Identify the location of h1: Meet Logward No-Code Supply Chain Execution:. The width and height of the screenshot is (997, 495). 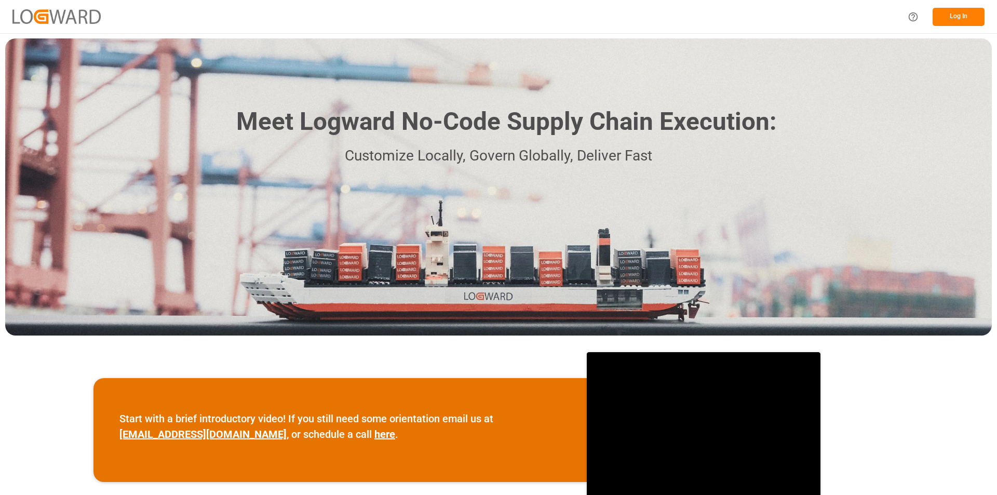
(506, 121).